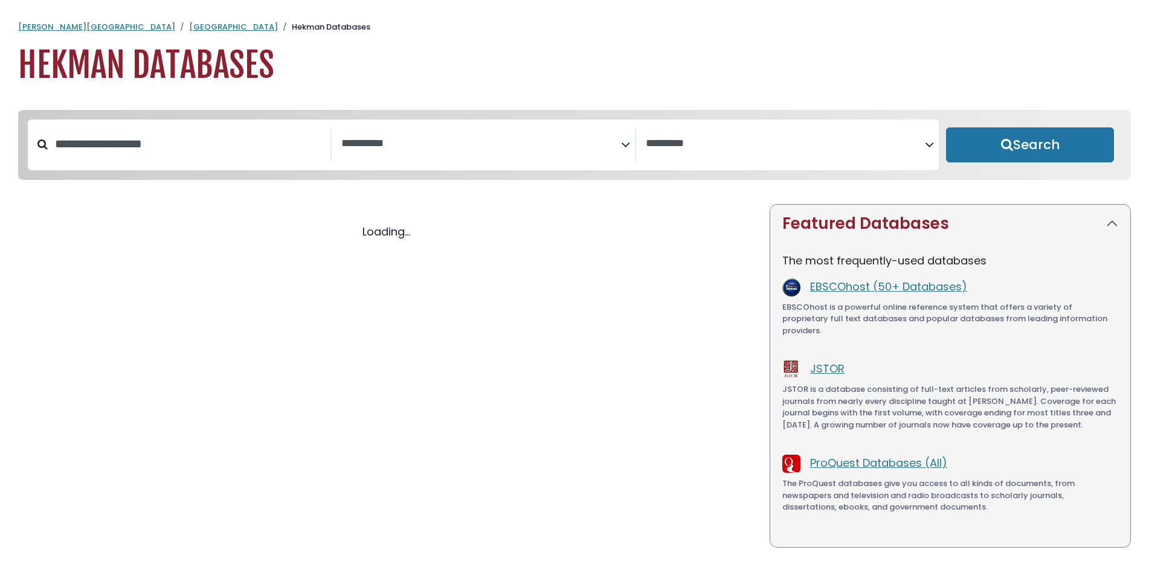 Image resolution: width=1149 pixels, height=576 pixels. I want to click on nav: breadcrumb, so click(575, 27).